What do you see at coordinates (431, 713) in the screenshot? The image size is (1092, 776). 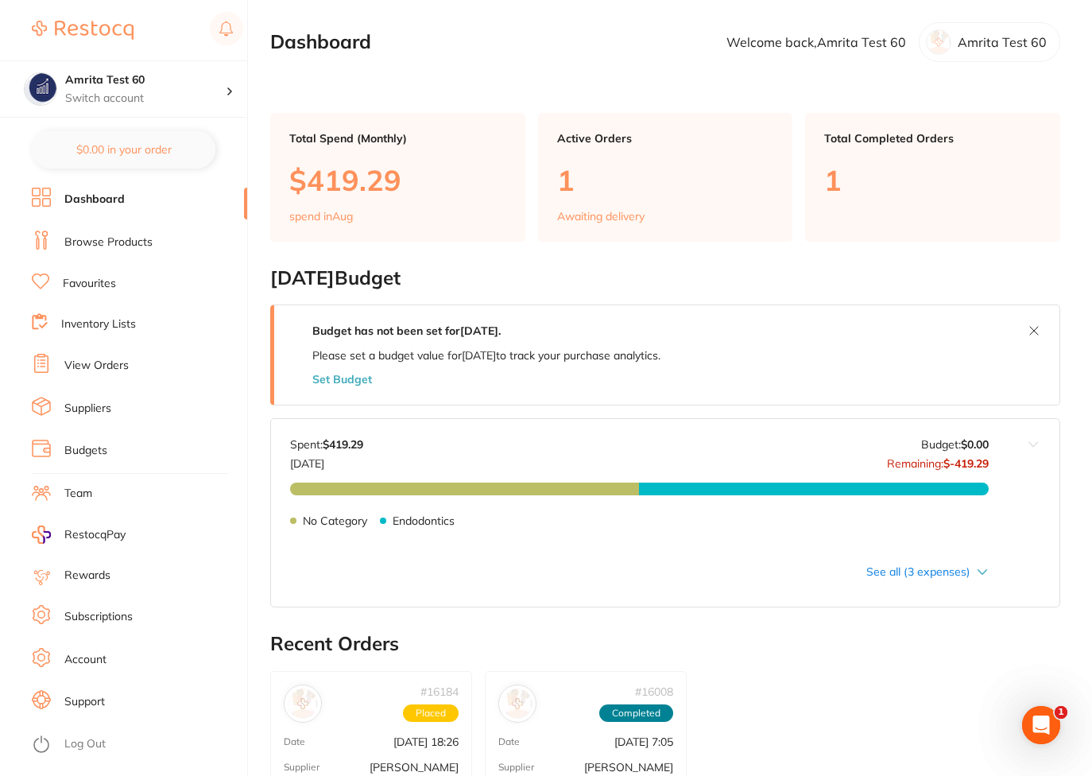 I see `span: Placed` at bounding box center [431, 713].